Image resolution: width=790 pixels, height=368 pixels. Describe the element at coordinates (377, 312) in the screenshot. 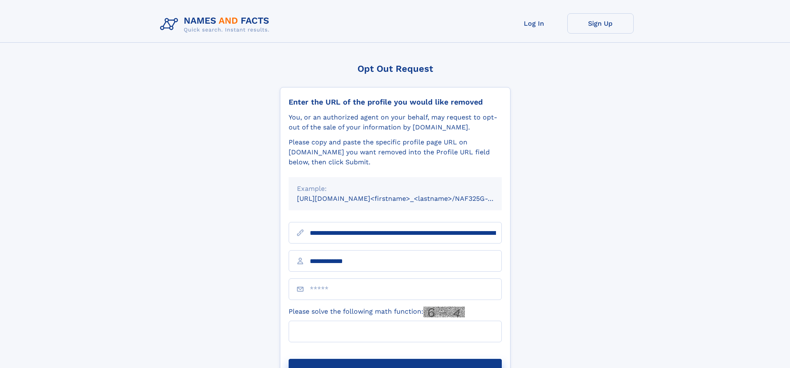

I see `label: Please solve the following math function:` at that location.